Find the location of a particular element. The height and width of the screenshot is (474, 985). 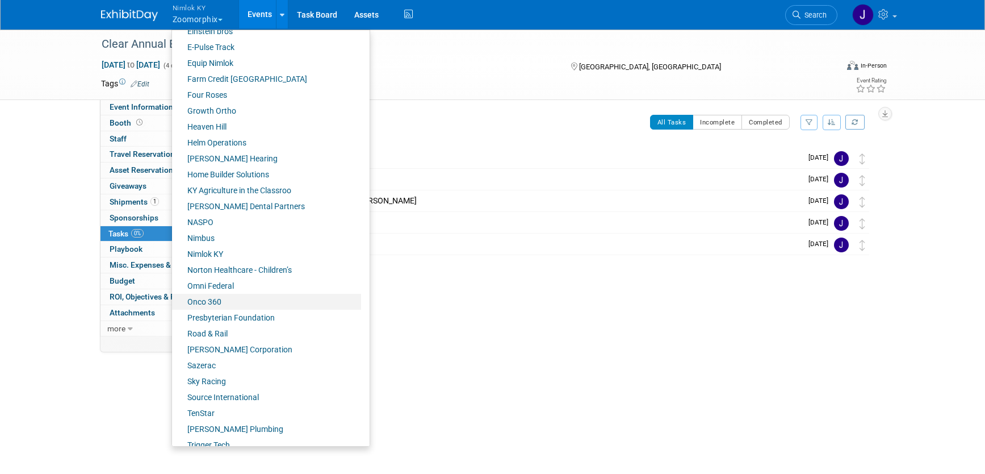

div: Event Rating is located at coordinates (871, 81).